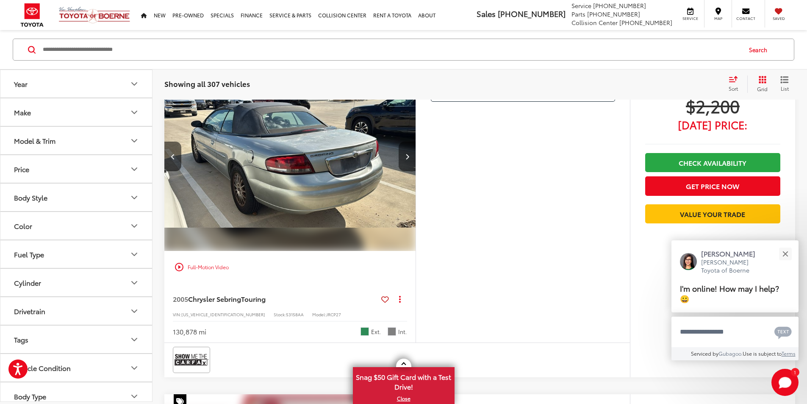  What do you see at coordinates (280, 314) in the screenshot?
I see `span: Stock:` at bounding box center [280, 314].